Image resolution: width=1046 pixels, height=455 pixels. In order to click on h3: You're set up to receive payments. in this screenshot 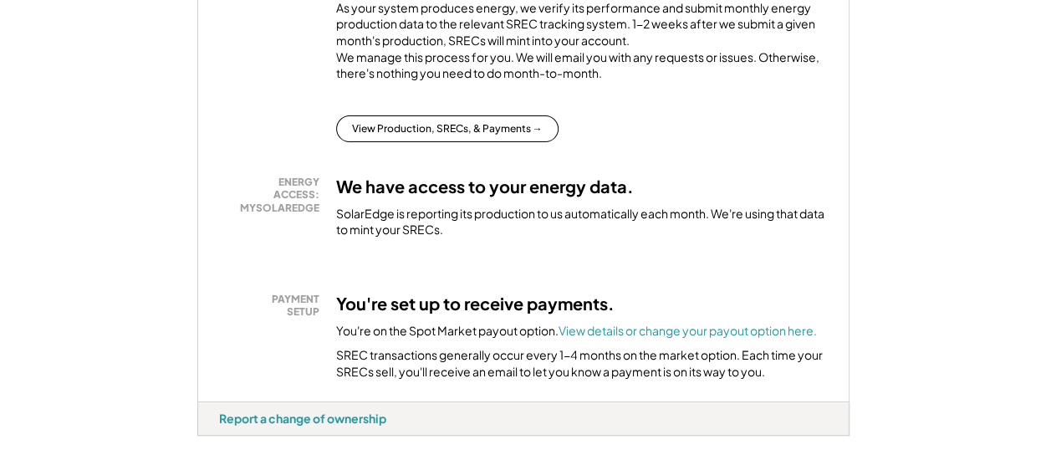, I will do `click(475, 304)`.